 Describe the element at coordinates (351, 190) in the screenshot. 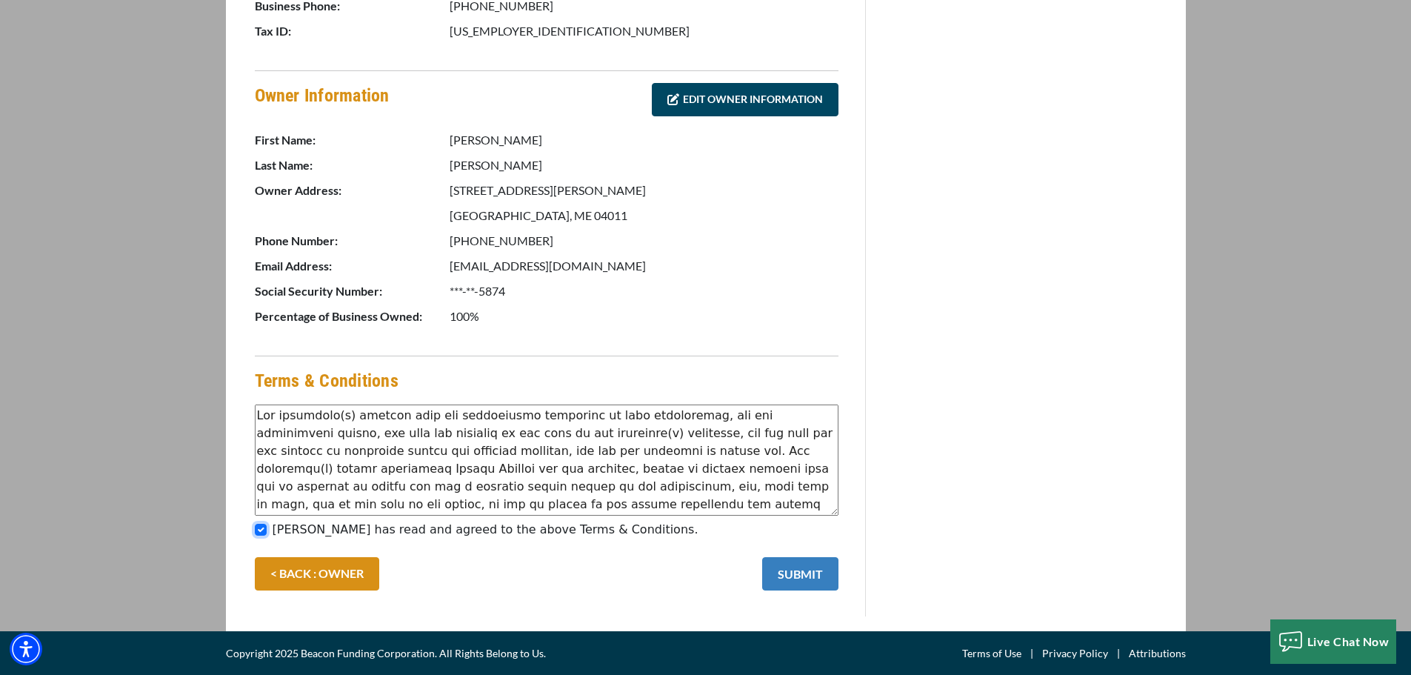

I see `p: Owner Address:` at that location.